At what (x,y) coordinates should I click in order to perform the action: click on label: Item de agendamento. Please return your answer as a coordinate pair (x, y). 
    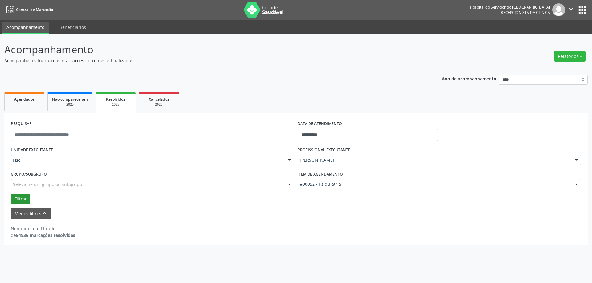
    Looking at the image, I should click on (320, 174).